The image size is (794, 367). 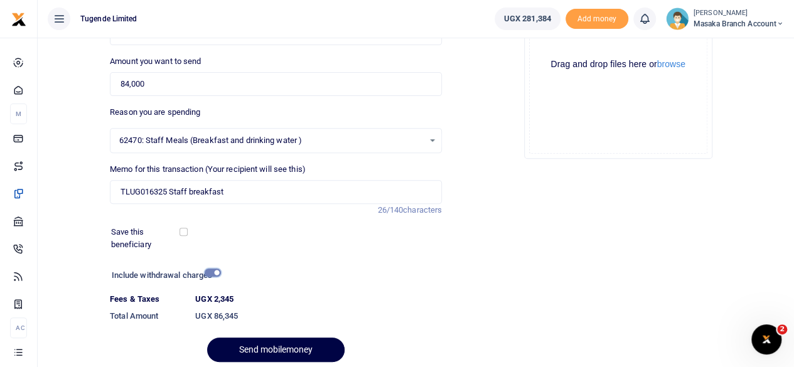 What do you see at coordinates (19, 18) in the screenshot?
I see `a: logo-small logo-large logo-large` at bounding box center [19, 18].